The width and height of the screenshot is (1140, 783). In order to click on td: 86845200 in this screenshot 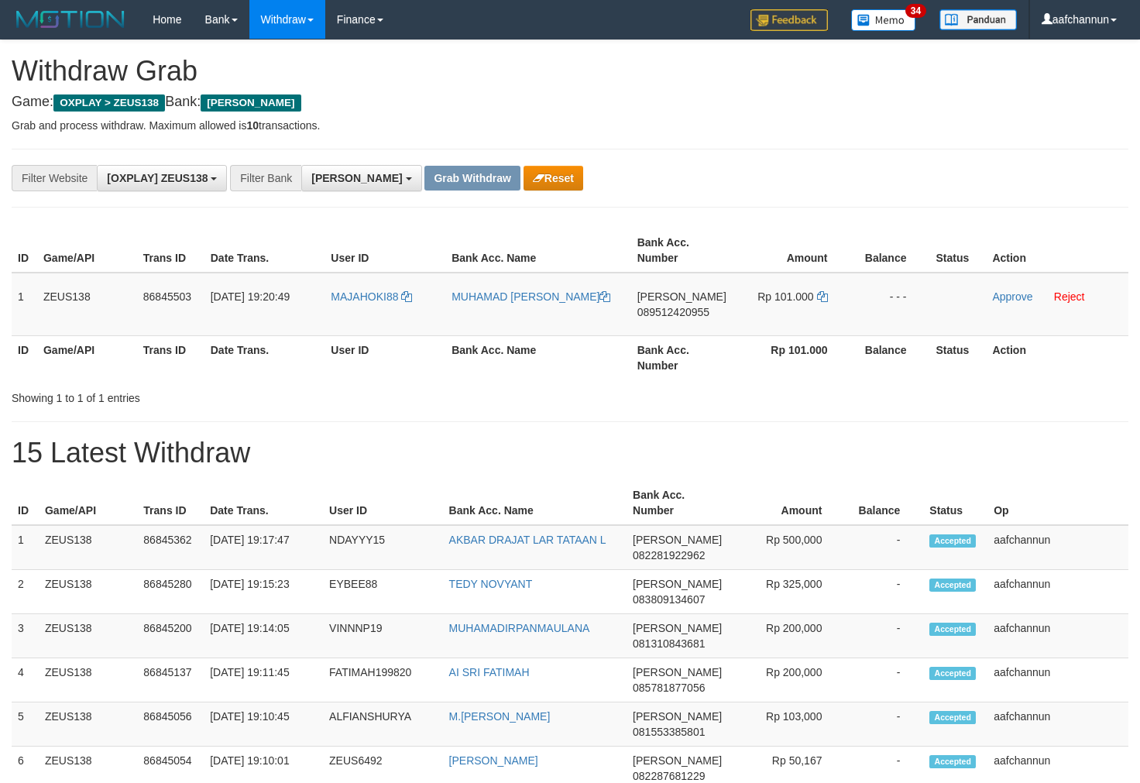, I will do `click(170, 636)`.